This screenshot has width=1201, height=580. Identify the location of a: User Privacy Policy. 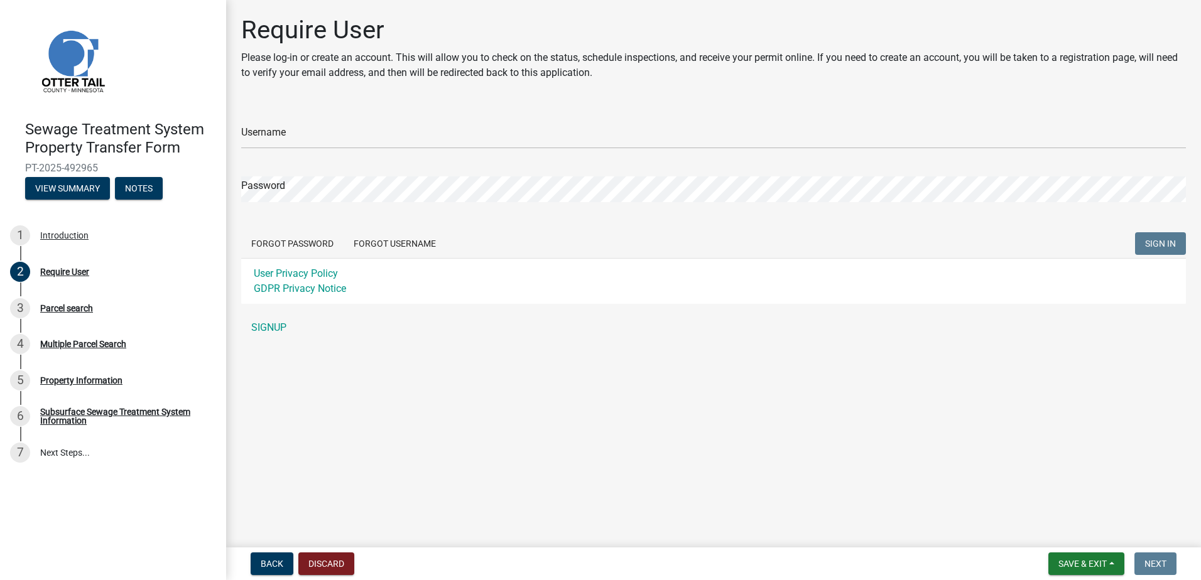
(296, 273).